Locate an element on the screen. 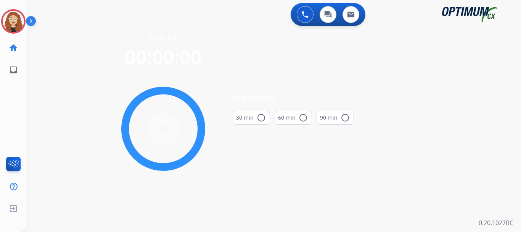 The height and width of the screenshot is (232, 521). button: 30 min is located at coordinates (251, 118).